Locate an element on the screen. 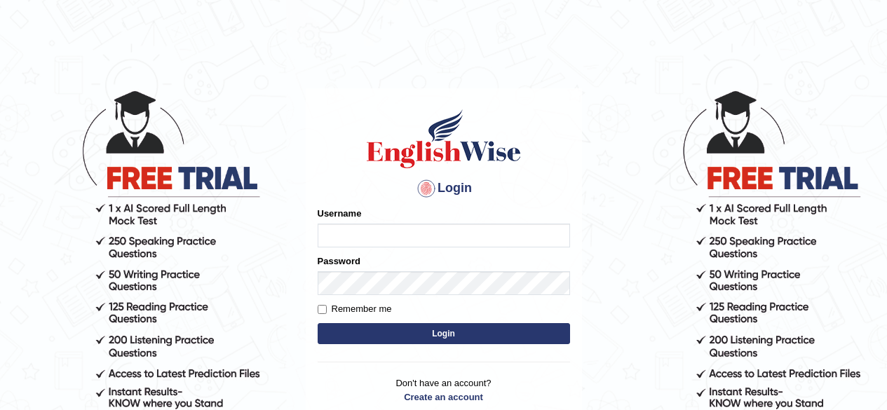  a: Create an account is located at coordinates (444, 397).